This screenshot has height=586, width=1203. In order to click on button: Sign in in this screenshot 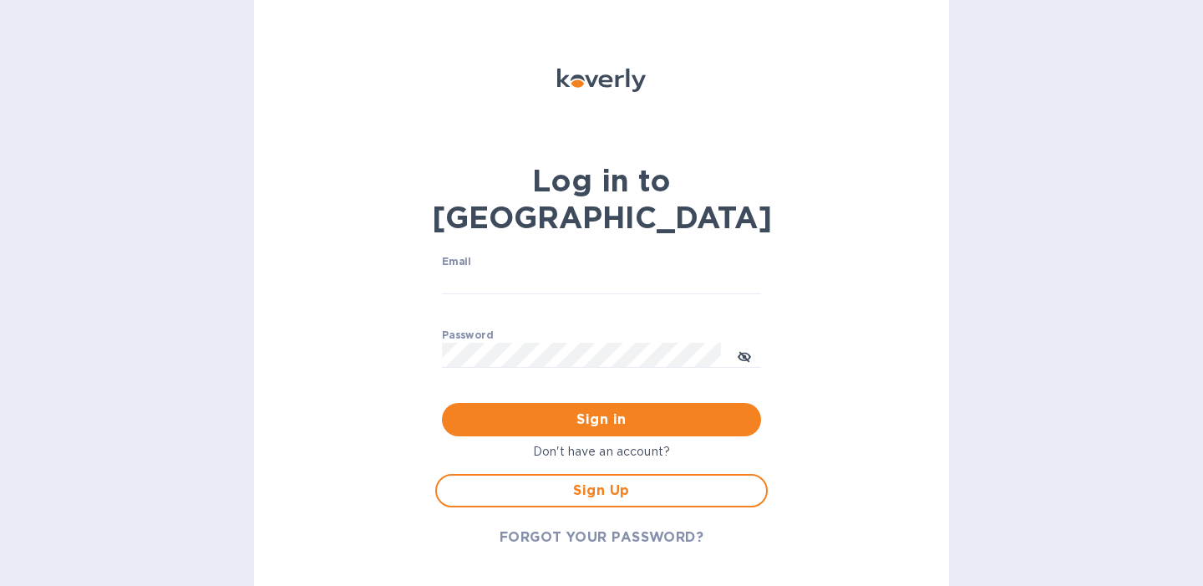, I will do `click(601, 419)`.